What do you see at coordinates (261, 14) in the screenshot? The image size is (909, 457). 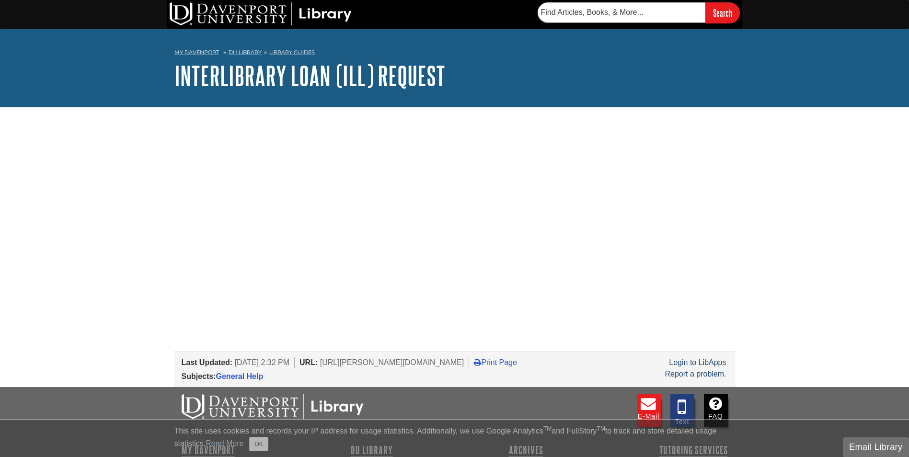 I see `img: DU Library` at bounding box center [261, 14].